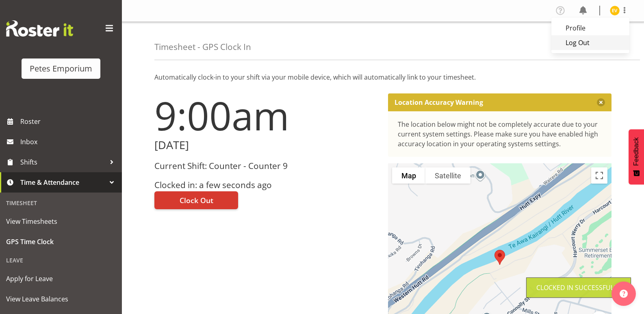 The image size is (644, 314). What do you see at coordinates (266, 115) in the screenshot?
I see `h1: 9:00am` at bounding box center [266, 115].